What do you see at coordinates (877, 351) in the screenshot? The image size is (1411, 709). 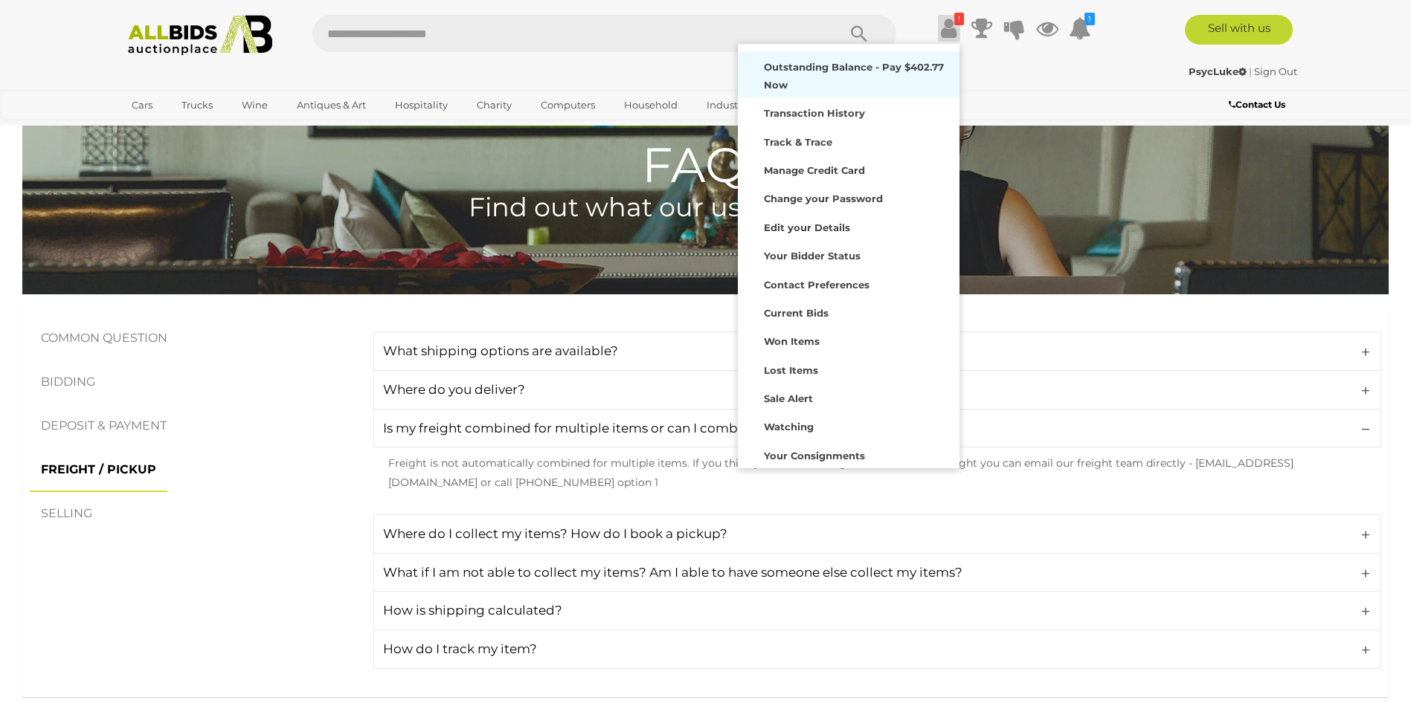 I see `a: What shipping options are available?` at bounding box center [877, 351].